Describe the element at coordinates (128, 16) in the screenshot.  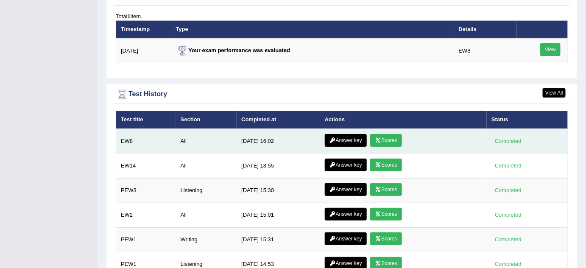
I see `b: 1` at that location.